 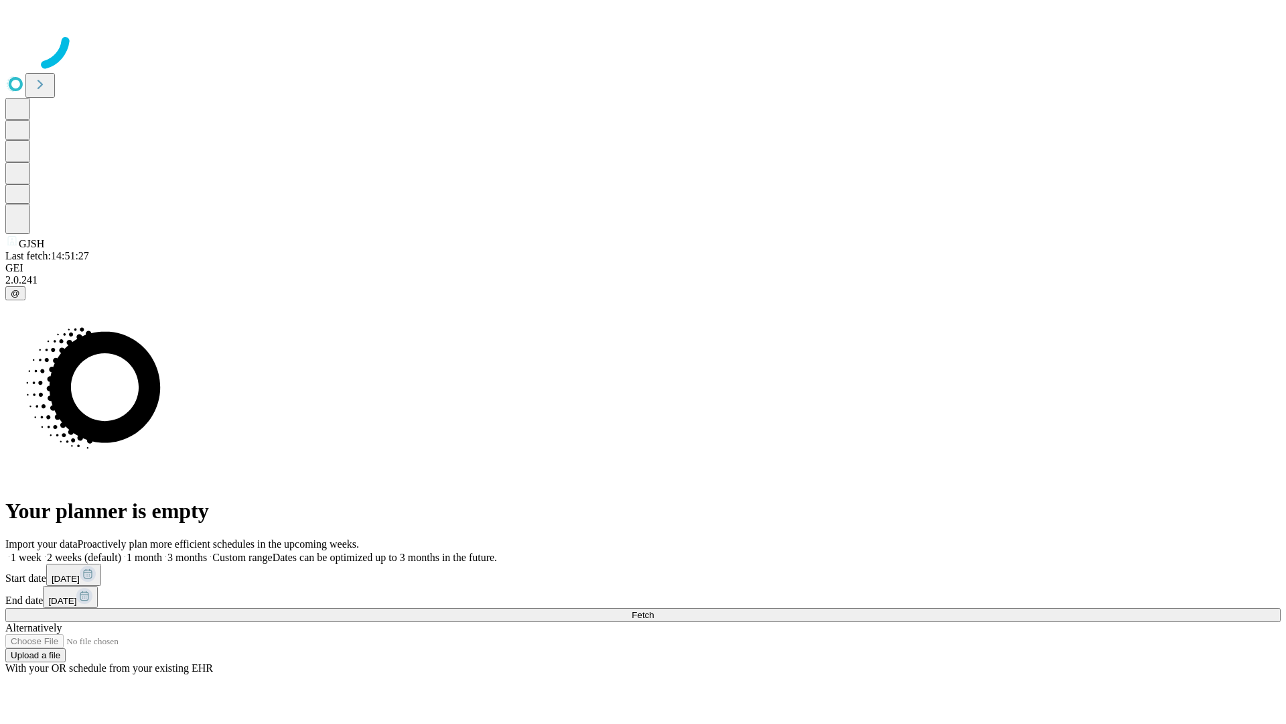 I want to click on span: Alternatively, so click(x=34, y=627).